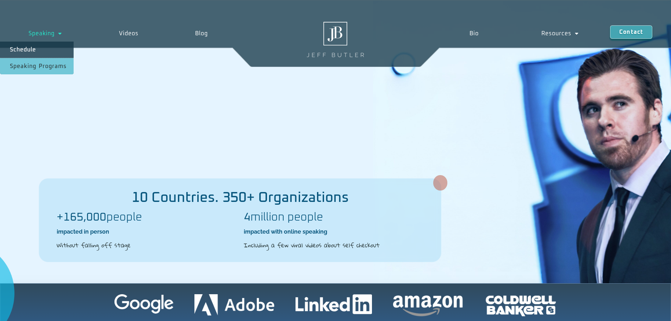 The width and height of the screenshot is (671, 321). I want to click on h2: impacted with online speaking, so click(334, 232).